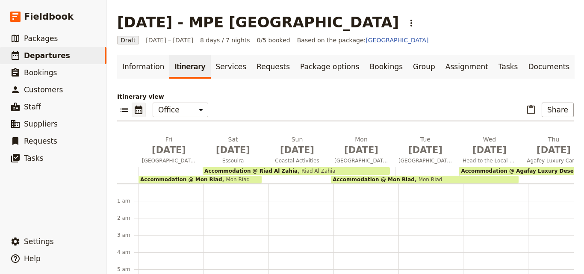 The height and width of the screenshot is (274, 584). What do you see at coordinates (489, 146) in the screenshot?
I see `h2: Wed` at bounding box center [489, 146].